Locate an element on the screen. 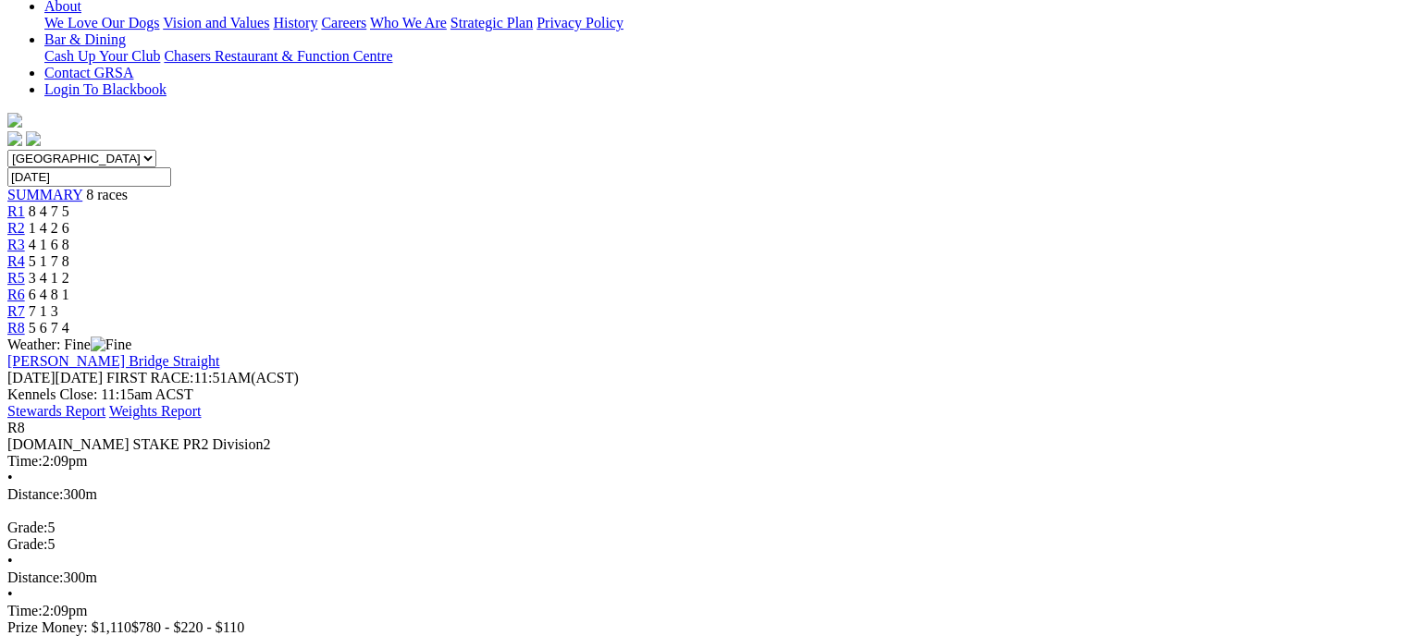 Image resolution: width=1407 pixels, height=636 pixels. a: R7 is located at coordinates (16, 311).